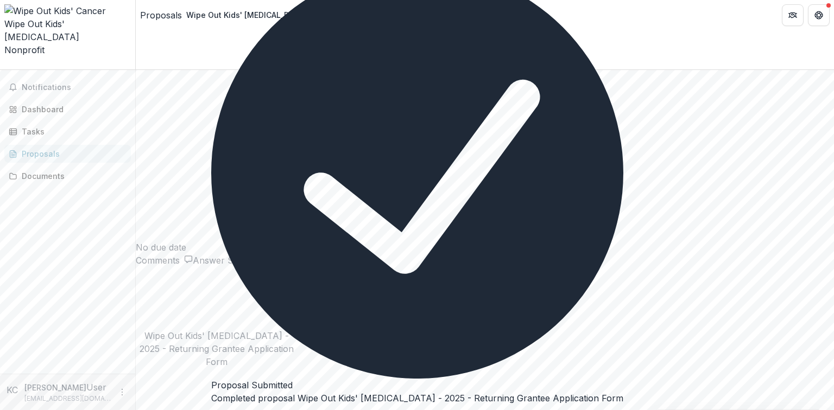  I want to click on button: Comments, so click(164, 261).